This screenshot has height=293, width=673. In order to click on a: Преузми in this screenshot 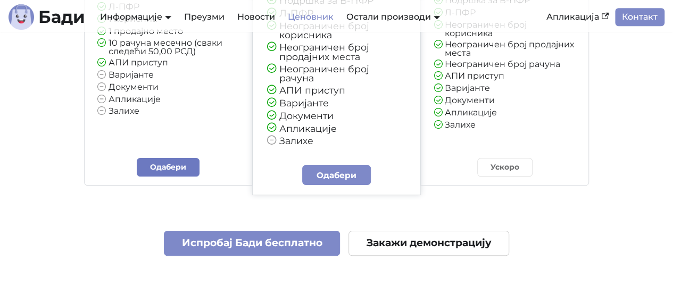, I will do `click(204, 17)`.